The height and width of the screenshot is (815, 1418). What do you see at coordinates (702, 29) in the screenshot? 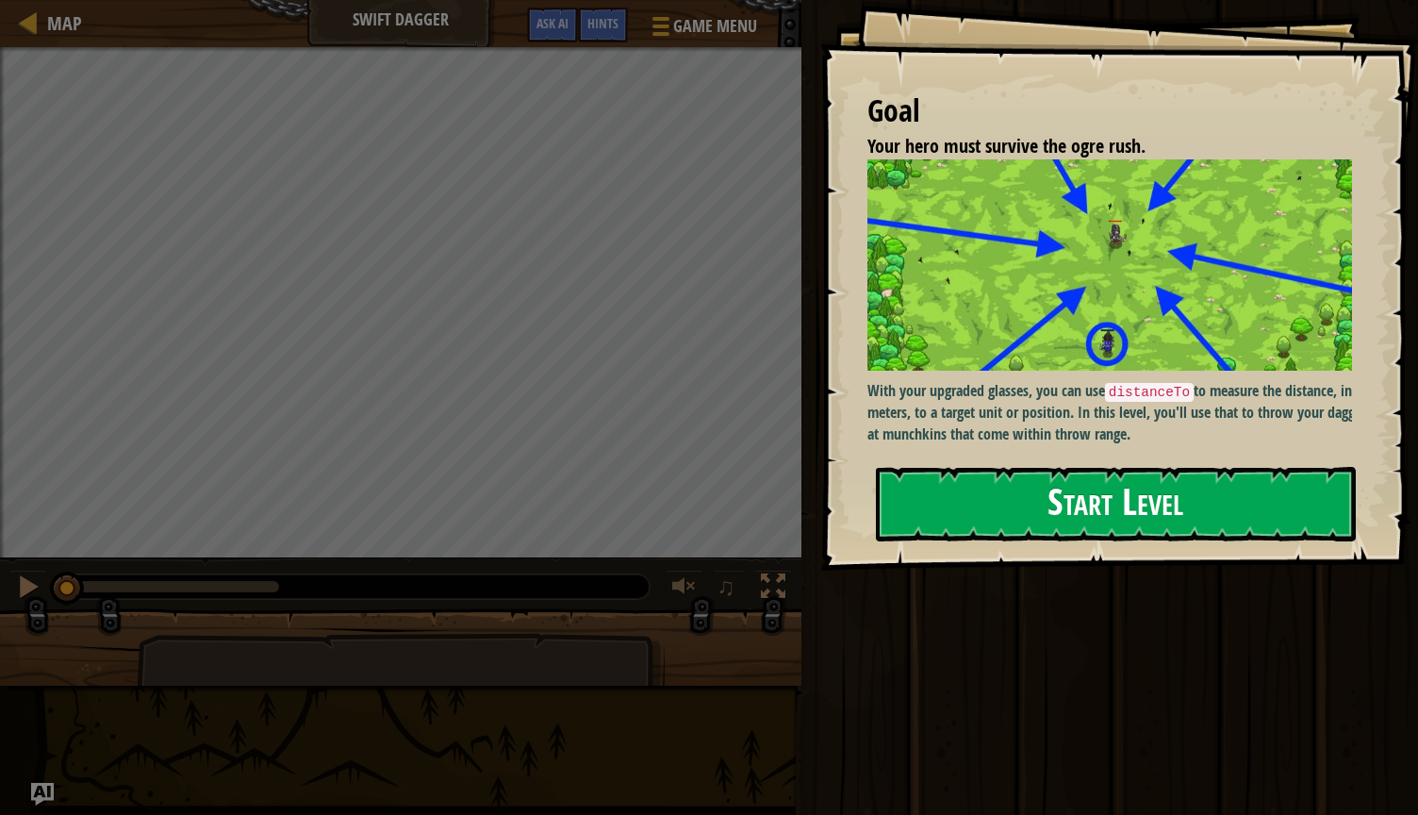
I see `button: Game Menu` at bounding box center [702, 29].